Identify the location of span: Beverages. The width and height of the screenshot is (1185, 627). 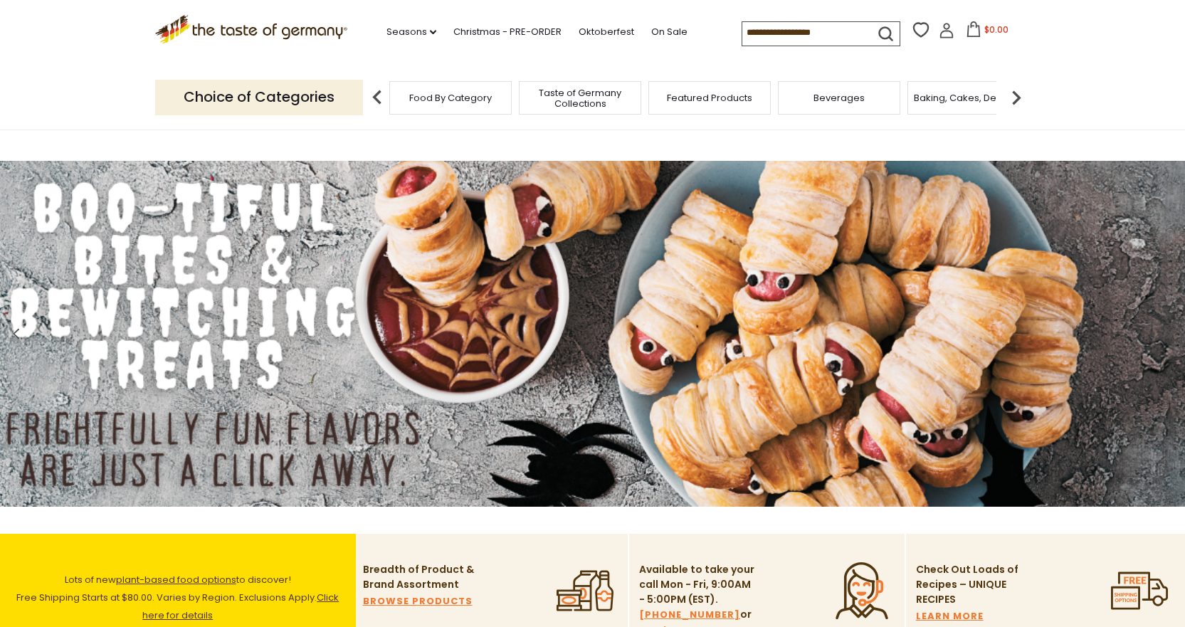
(839, 98).